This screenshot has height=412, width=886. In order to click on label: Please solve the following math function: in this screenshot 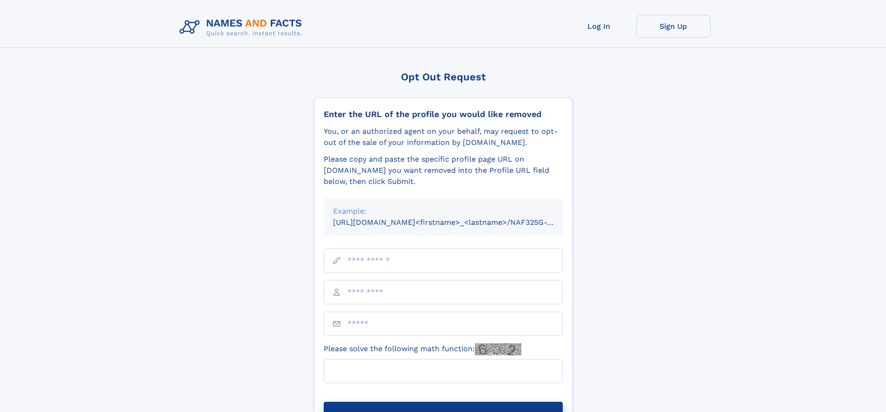, I will do `click(422, 350)`.